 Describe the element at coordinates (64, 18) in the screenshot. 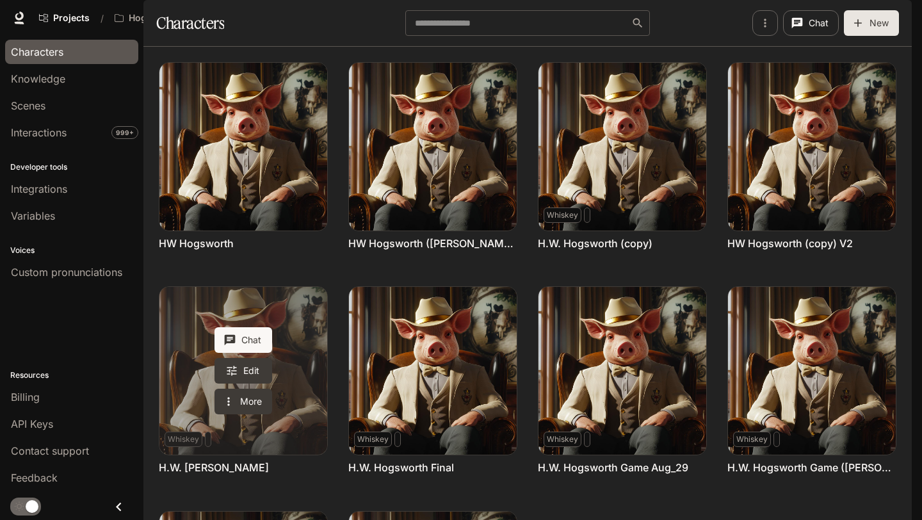

I see `a: Go to projects` at that location.